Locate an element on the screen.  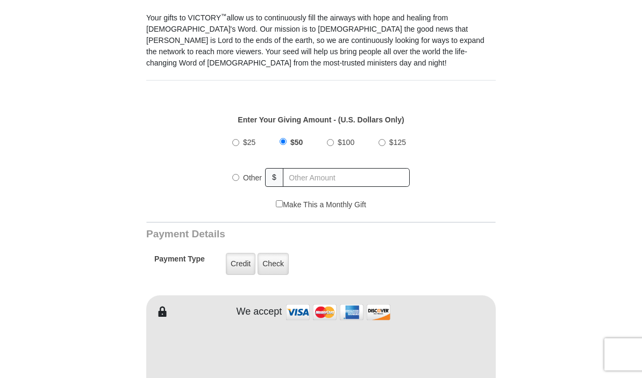
h3: Payment Details is located at coordinates (283, 234).